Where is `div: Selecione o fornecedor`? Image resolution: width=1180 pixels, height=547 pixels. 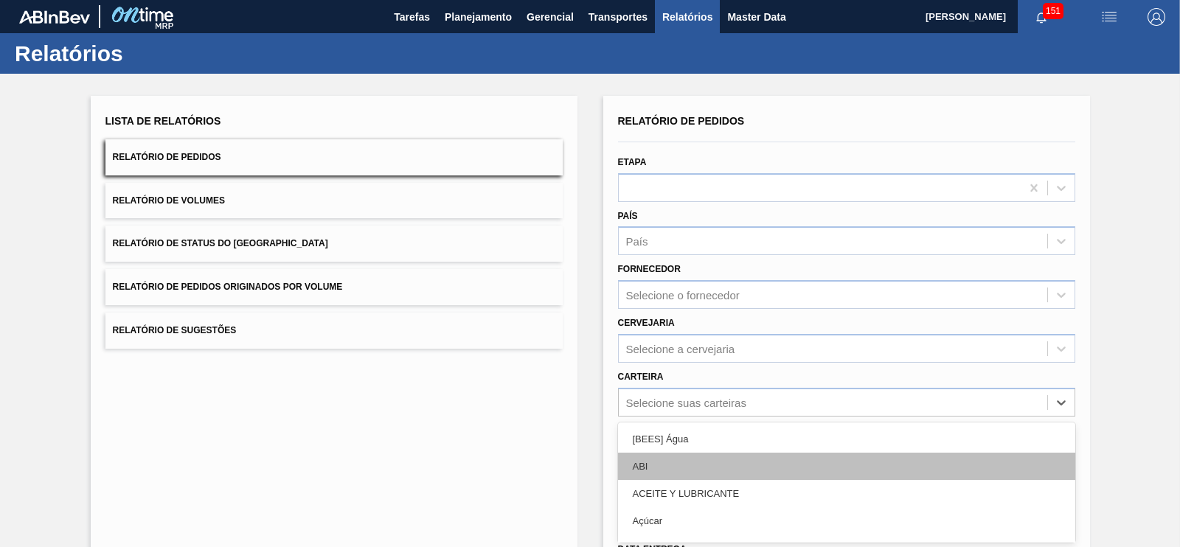
div: Selecione o fornecedor is located at coordinates (683, 295).